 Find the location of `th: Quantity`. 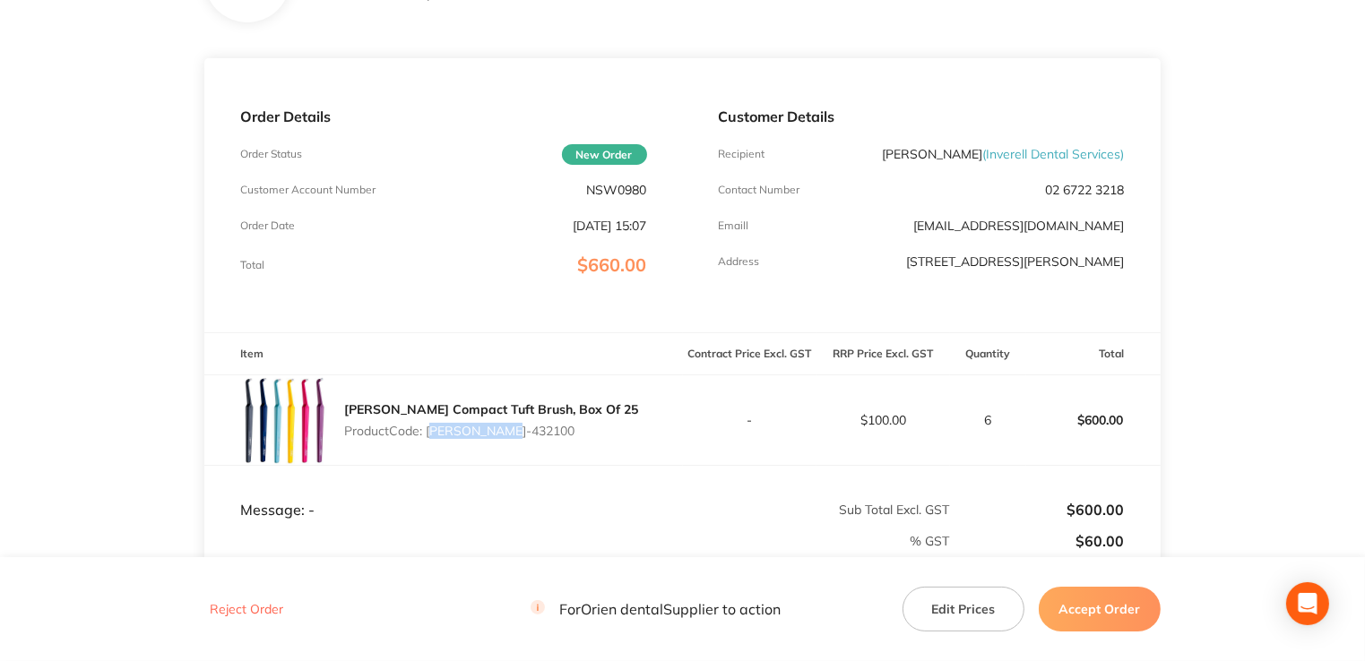

th: Quantity is located at coordinates (987, 354).